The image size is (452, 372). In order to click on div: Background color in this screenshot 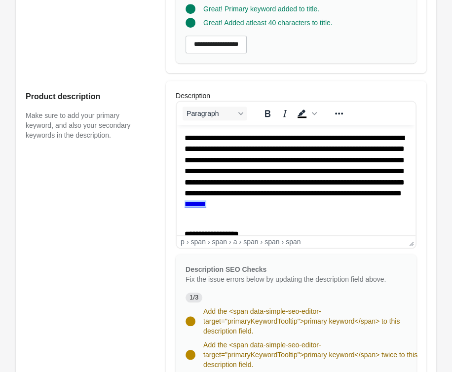, I will do `click(306, 114)`.